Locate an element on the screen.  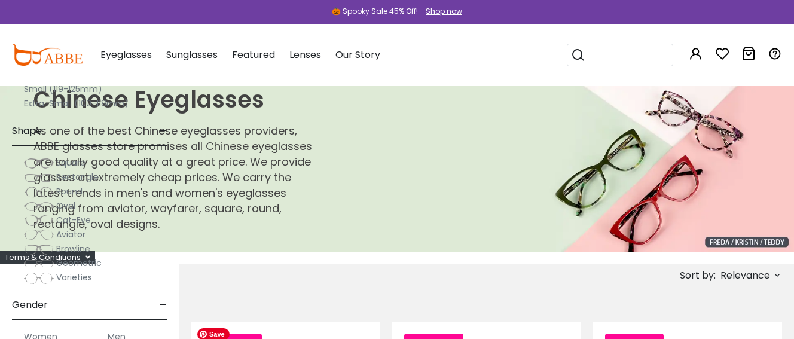
span: Shape is located at coordinates (27, 131).